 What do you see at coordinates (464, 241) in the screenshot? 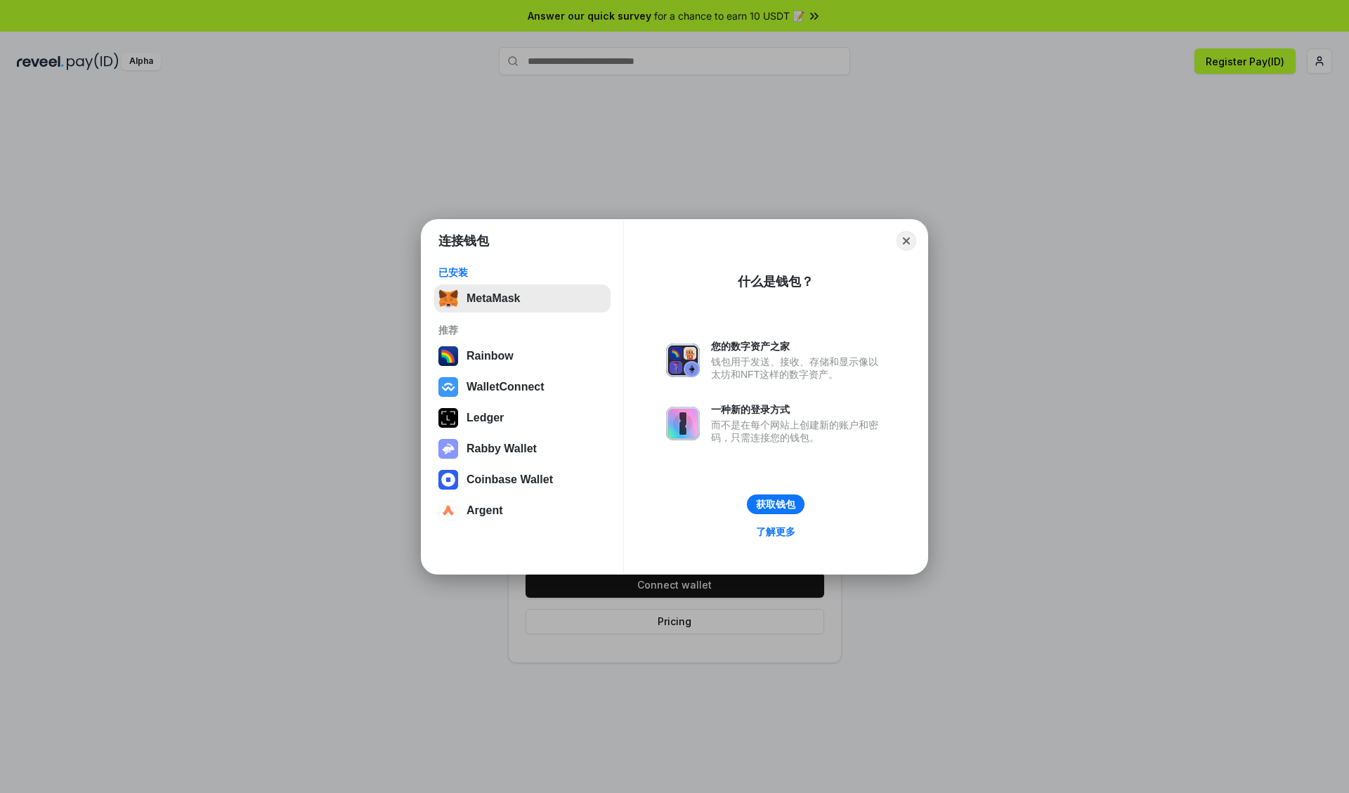
I see `h1: 连接钱包` at bounding box center [464, 241].